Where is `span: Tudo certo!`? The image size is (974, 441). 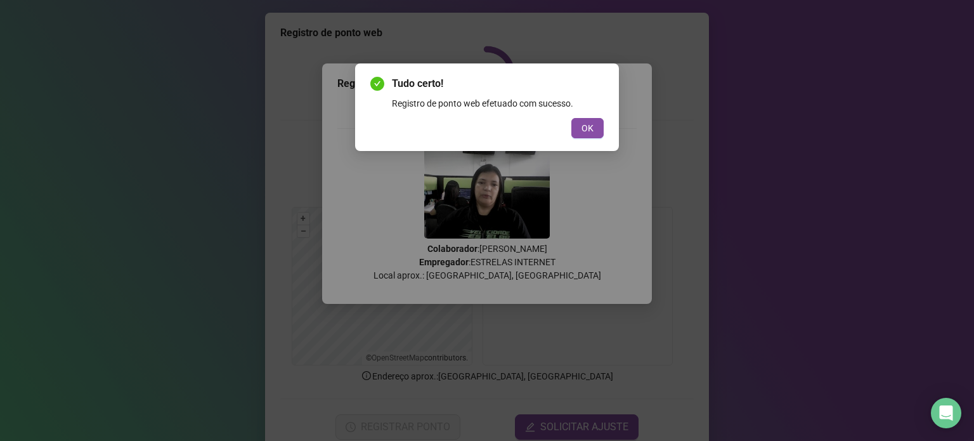
span: Tudo certo! is located at coordinates (498, 84).